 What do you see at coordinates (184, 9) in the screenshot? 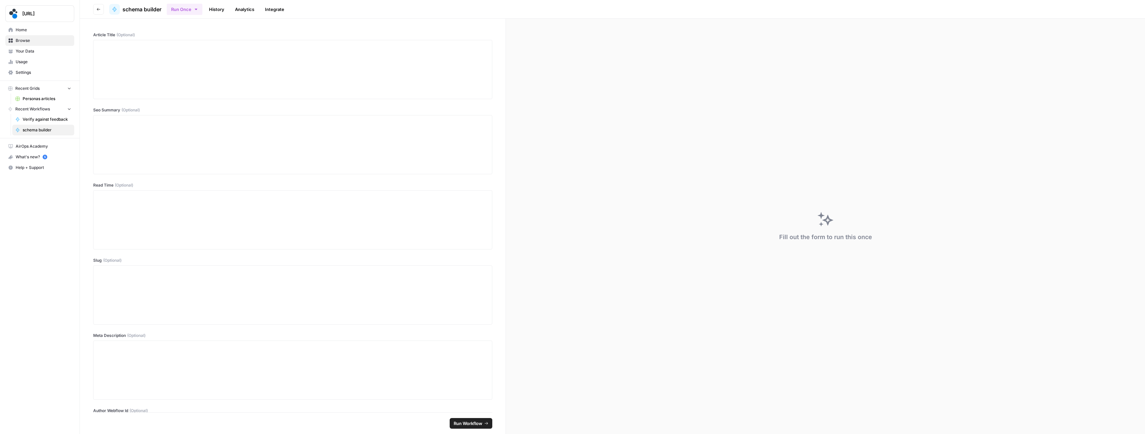
I see `button: Run Once` at bounding box center [184, 9].